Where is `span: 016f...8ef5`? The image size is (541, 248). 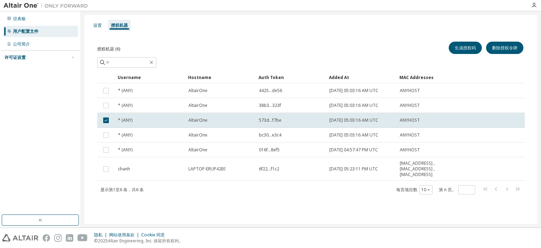 span: 016f...8ef5 is located at coordinates (269, 150).